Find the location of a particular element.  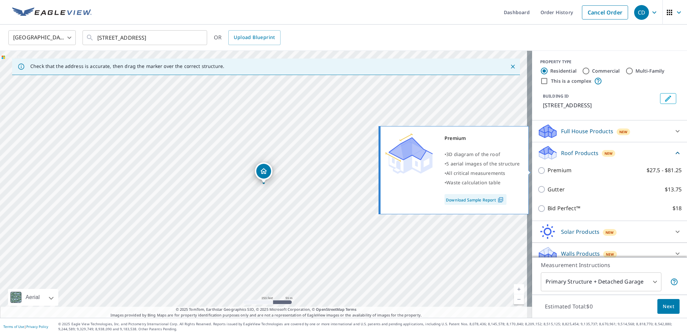

button: Next is located at coordinates (668, 307).